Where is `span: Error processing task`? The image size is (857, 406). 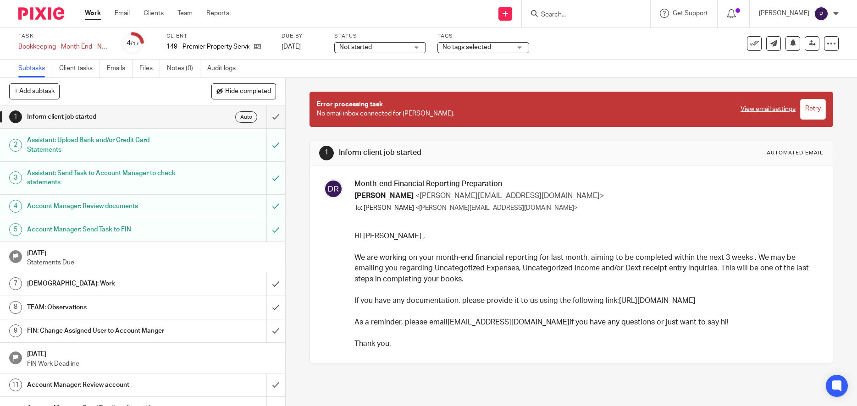 span: Error processing task is located at coordinates (350, 105).